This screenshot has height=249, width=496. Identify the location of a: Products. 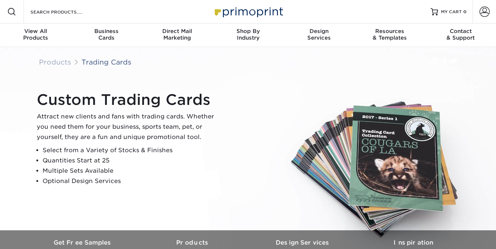
(55, 62).